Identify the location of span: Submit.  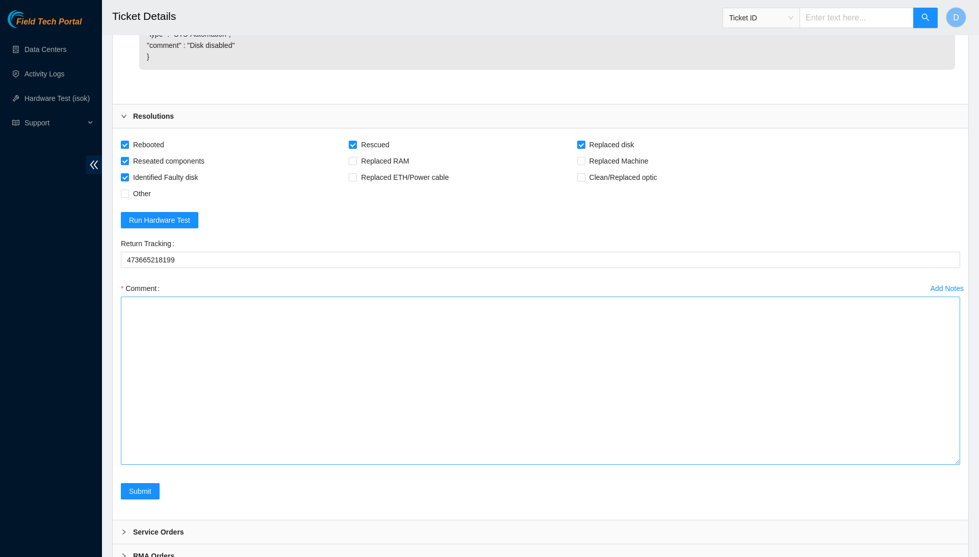
(140, 491).